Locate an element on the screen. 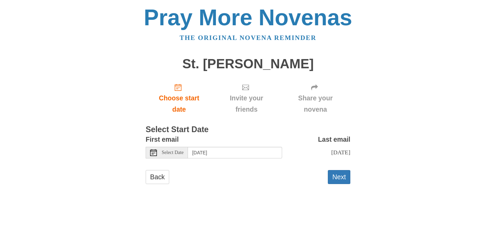  button: Next is located at coordinates (339, 177).